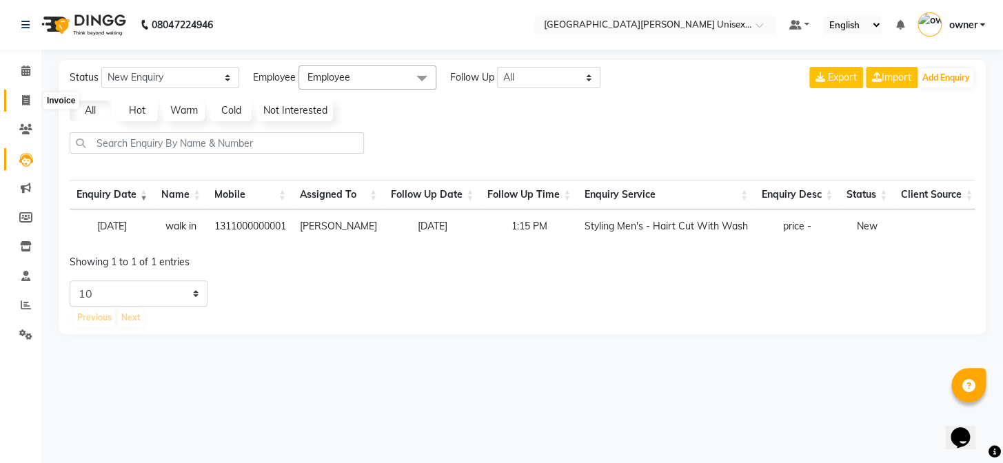  I want to click on div: Showing 1 to 1 of 1 entries, so click(252, 258).